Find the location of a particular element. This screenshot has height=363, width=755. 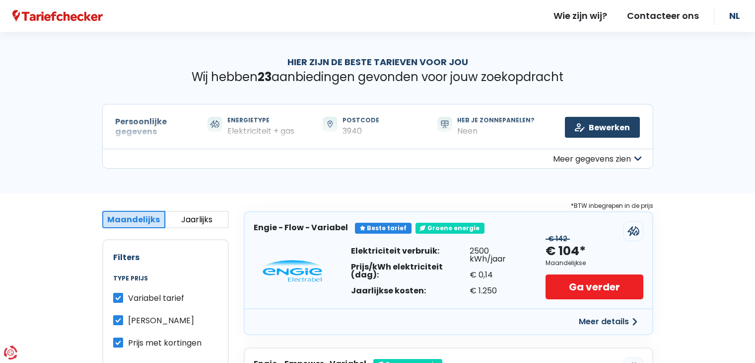

div: Elektriciteit verbruik: is located at coordinates (410, 251).